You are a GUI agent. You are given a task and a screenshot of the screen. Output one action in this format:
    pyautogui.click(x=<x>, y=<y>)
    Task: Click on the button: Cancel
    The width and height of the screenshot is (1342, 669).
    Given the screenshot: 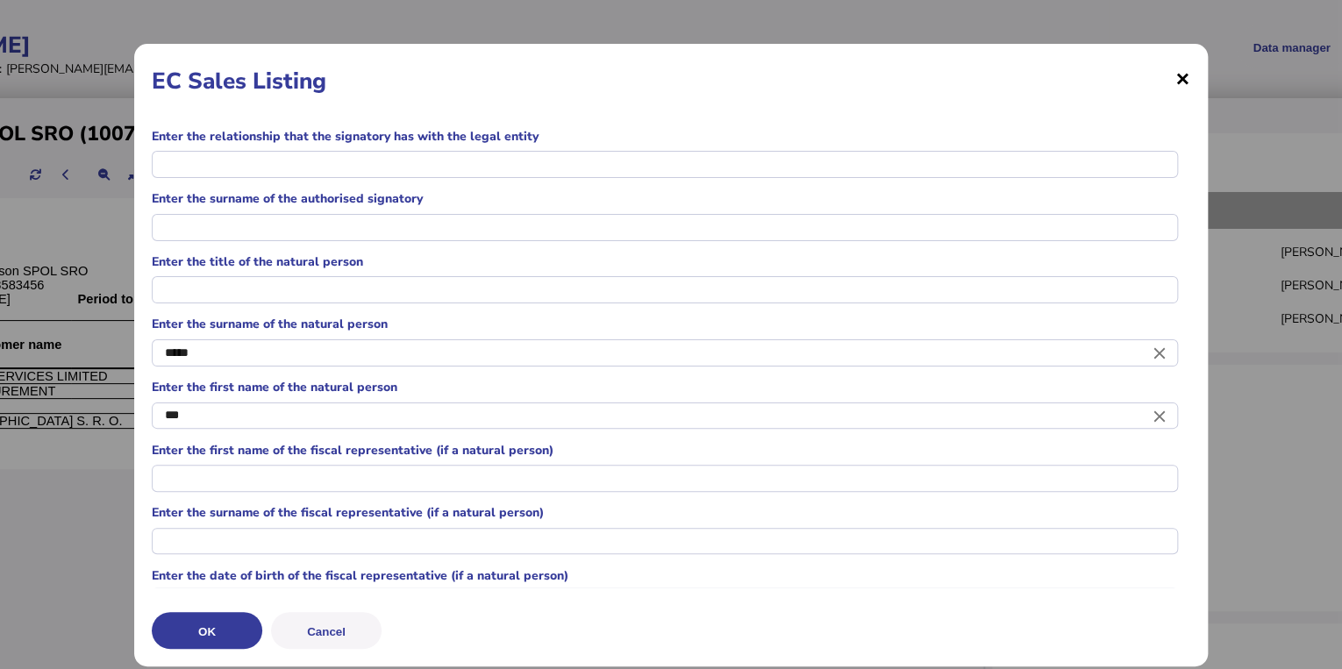 What is the action you would take?
    pyautogui.click(x=326, y=631)
    